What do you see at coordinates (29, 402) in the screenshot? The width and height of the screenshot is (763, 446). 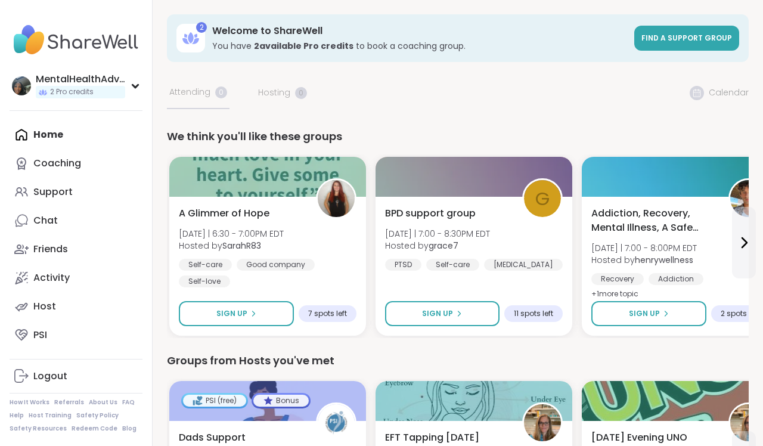 I see `a: How It Works` at bounding box center [29, 402].